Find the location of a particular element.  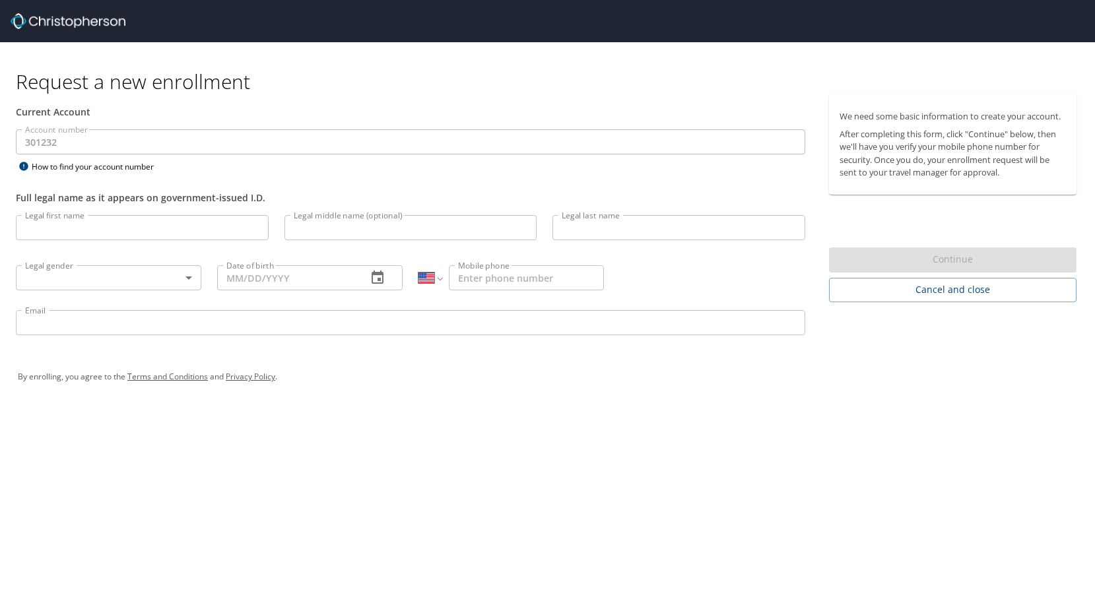

input: MM/DD/YYYY is located at coordinates (286, 278).